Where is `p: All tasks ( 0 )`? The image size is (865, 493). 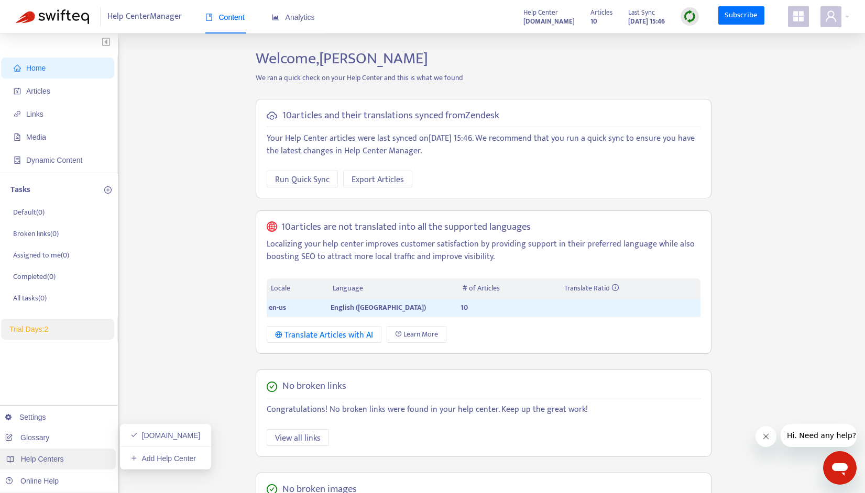
p: All tasks ( 0 ) is located at coordinates (30, 298).